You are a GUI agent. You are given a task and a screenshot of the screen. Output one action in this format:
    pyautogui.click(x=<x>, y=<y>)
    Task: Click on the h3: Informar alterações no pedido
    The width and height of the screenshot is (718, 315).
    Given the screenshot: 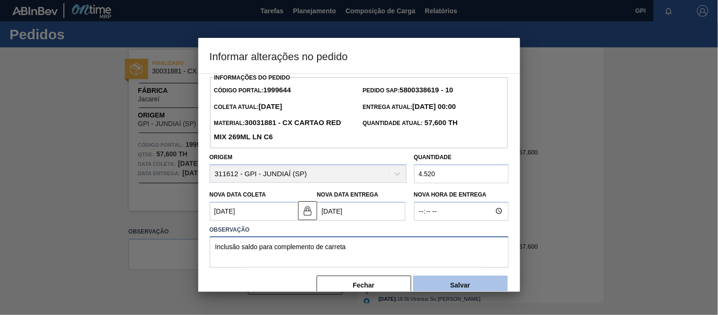 What is the action you would take?
    pyautogui.click(x=359, y=56)
    